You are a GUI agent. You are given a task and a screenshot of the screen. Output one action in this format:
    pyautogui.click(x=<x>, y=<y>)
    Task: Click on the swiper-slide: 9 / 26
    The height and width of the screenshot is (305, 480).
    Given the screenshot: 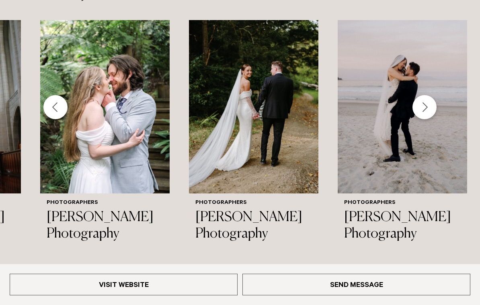 What is the action you would take?
    pyautogui.click(x=402, y=143)
    